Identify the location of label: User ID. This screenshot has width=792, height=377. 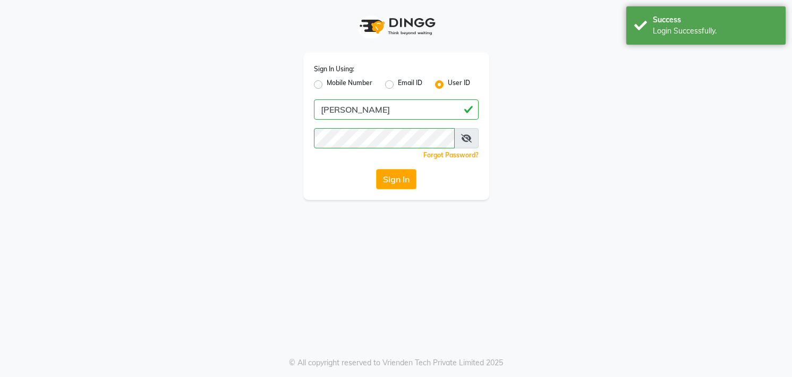
(459, 85).